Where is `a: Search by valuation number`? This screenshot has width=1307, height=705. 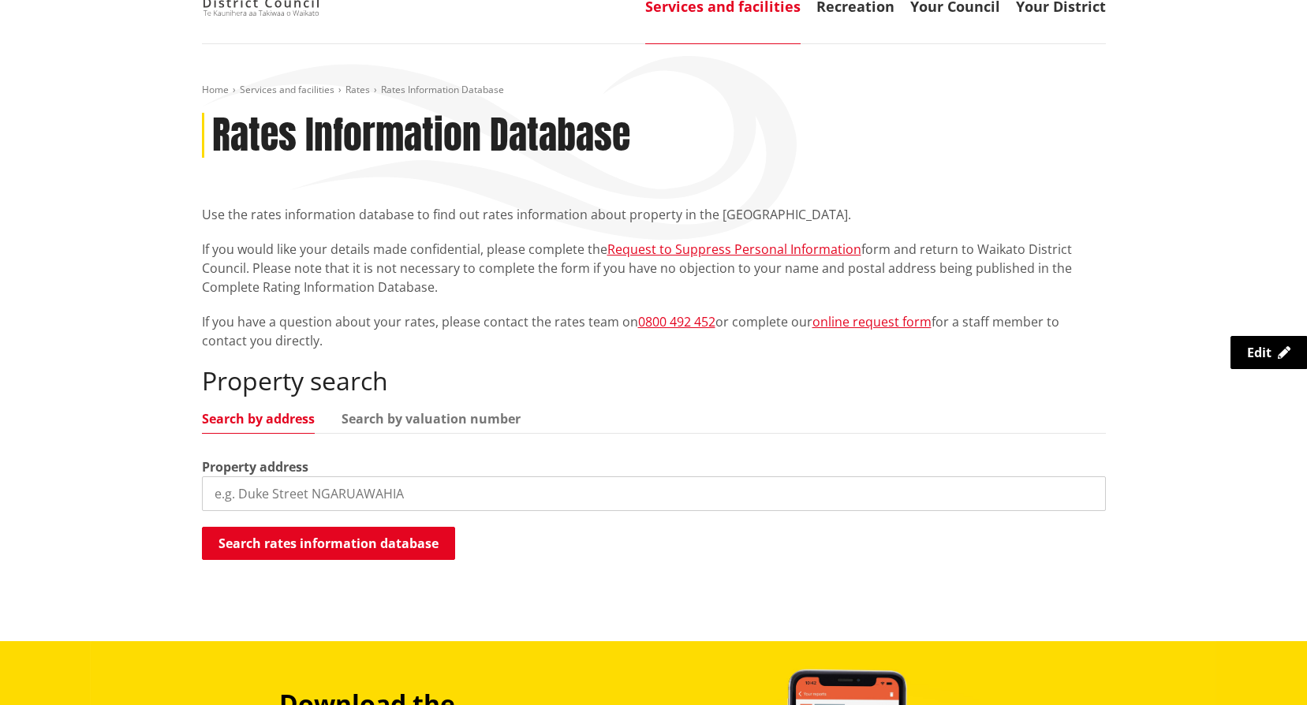 a: Search by valuation number is located at coordinates (431, 419).